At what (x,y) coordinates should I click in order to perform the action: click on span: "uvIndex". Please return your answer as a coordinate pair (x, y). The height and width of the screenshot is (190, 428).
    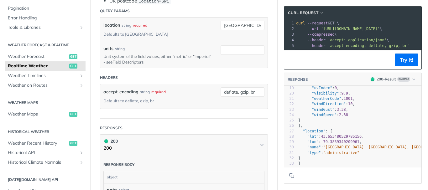
    Looking at the image, I should click on (321, 88).